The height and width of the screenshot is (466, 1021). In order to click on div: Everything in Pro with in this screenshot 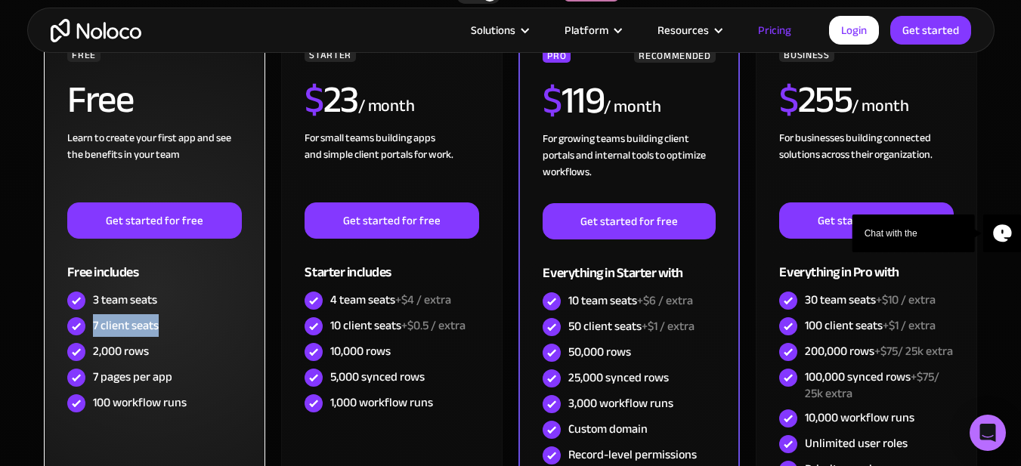, I will do `click(866, 263)`.